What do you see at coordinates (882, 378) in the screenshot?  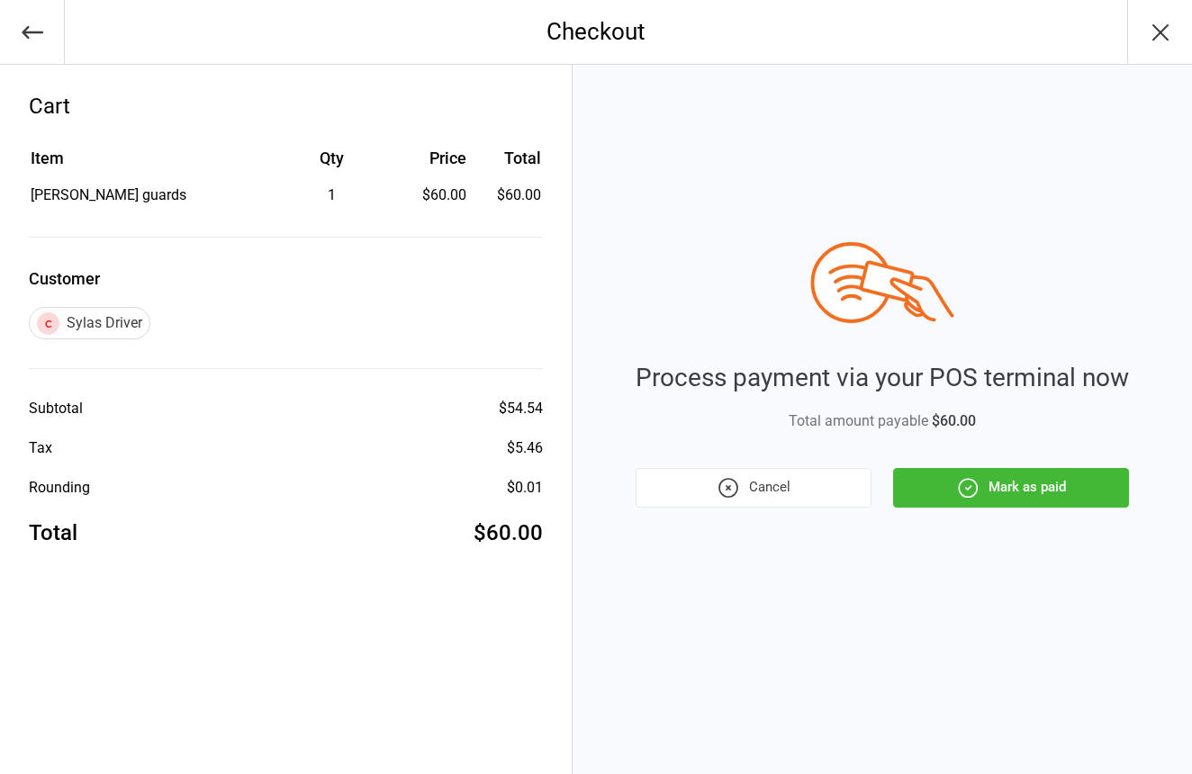 I see `div: Process payment via your POS terminal now` at bounding box center [882, 378].